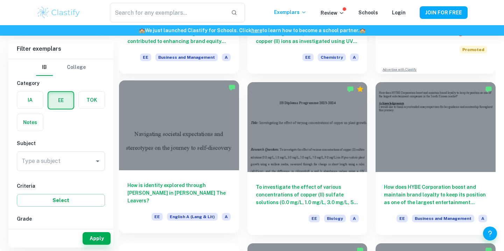 This screenshot has width=504, height=251. Describe the element at coordinates (435, 159) in the screenshot. I see `a: How does HYBE Corporation boost and maintain brand loyalty to keep its position as one of the lar...` at that location.